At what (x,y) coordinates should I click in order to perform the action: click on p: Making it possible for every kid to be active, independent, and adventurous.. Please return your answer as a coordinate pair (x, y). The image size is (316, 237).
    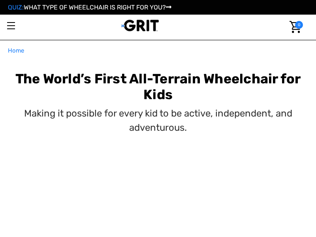
    Looking at the image, I should click on (158, 120).